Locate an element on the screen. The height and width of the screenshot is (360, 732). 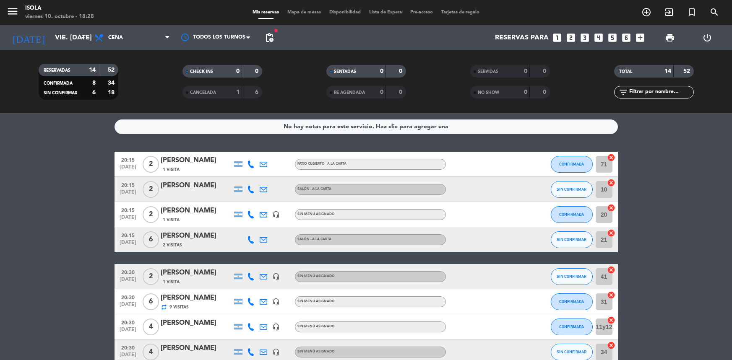
i: looks_two is located at coordinates (571, 38).